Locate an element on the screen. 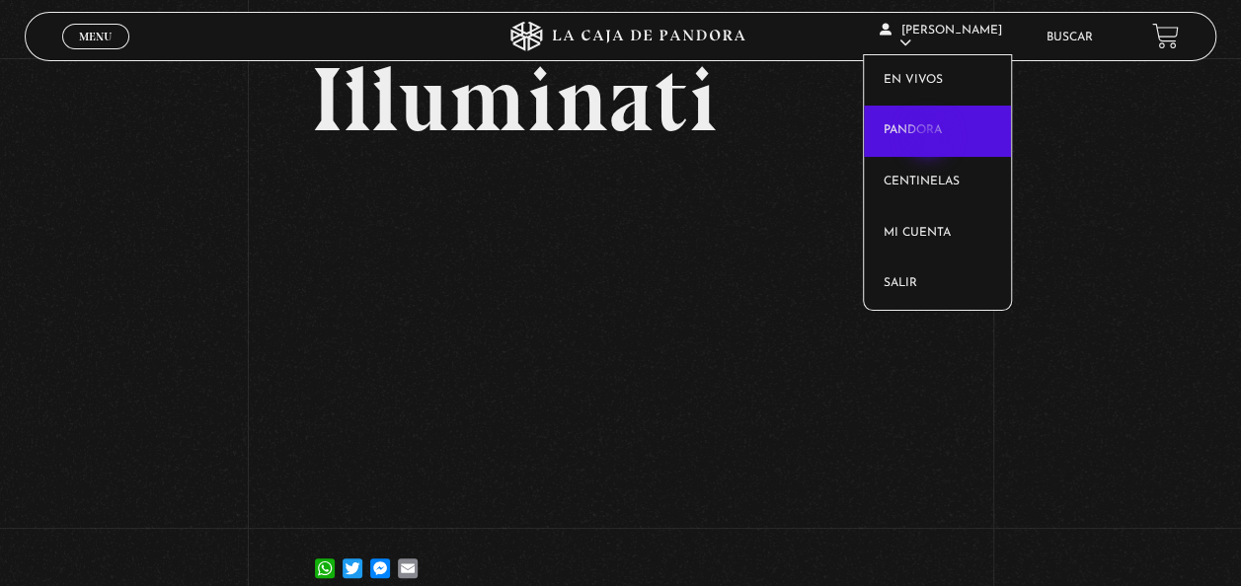 This screenshot has width=1241, height=586. a: Twitter is located at coordinates (352, 559).